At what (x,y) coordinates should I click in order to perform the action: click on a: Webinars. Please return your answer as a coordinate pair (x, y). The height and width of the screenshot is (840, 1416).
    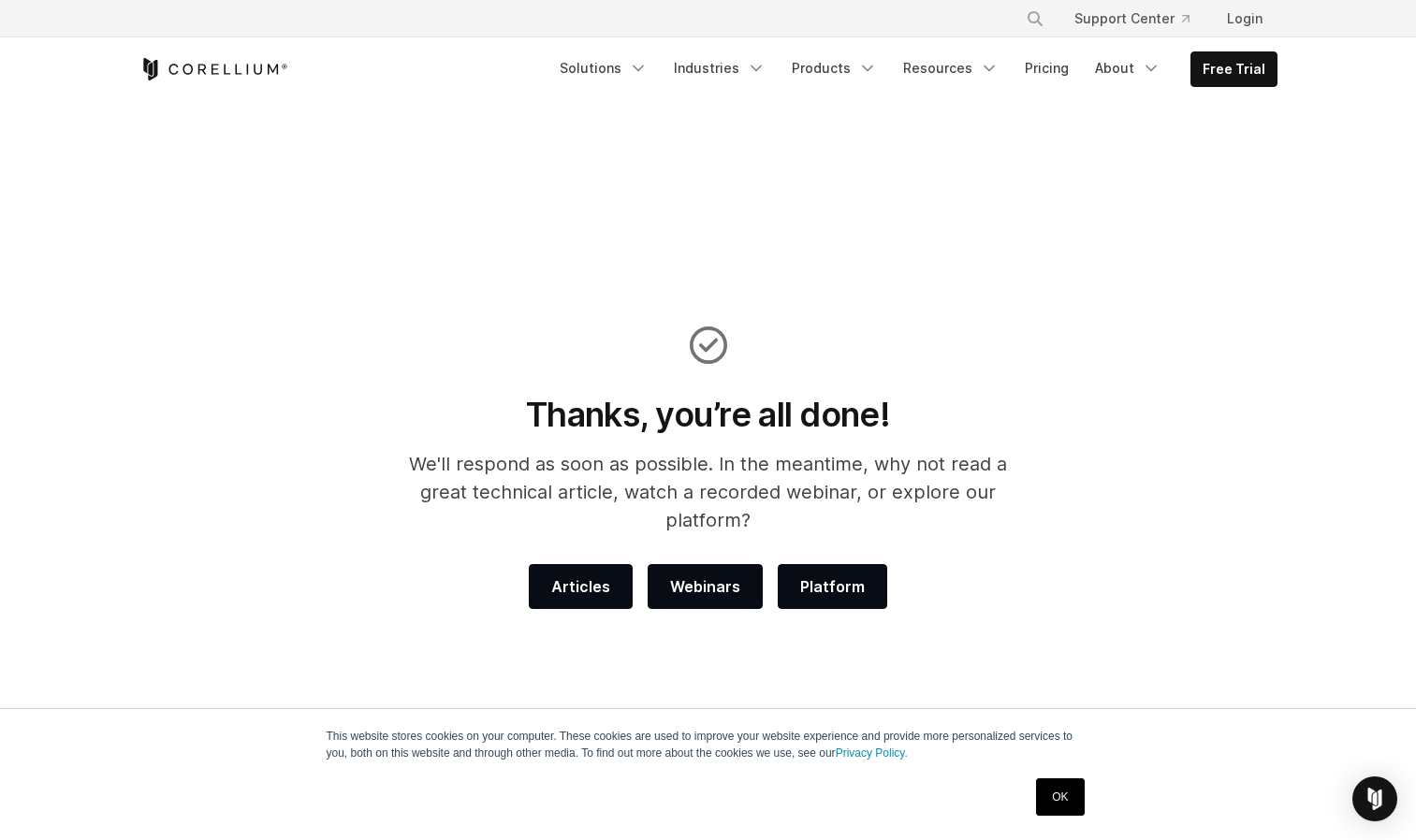
    Looking at the image, I should click on (705, 587).